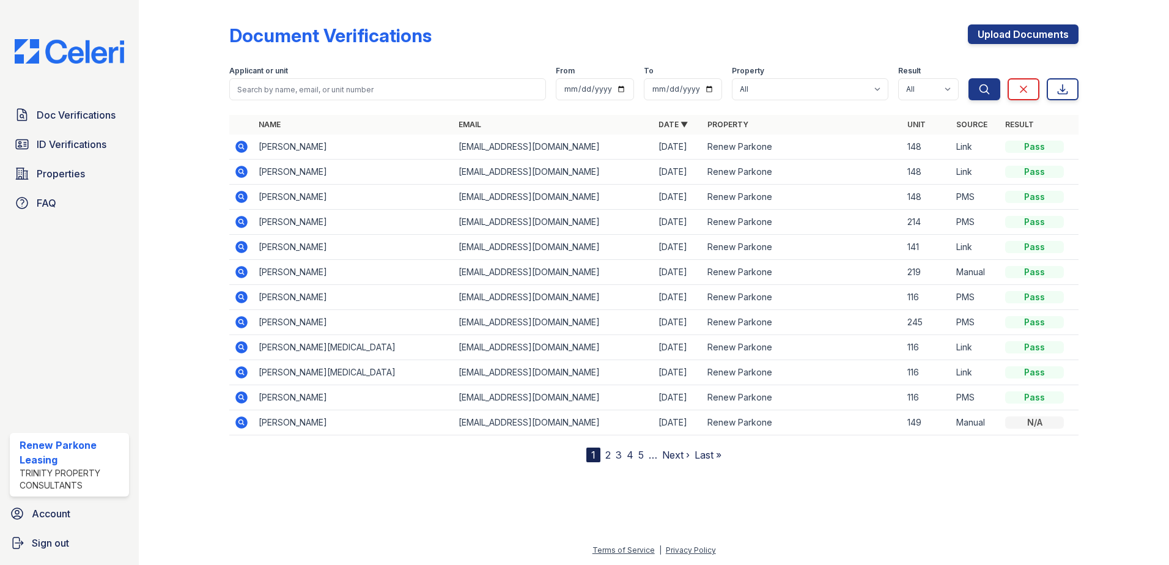 Image resolution: width=1169 pixels, height=565 pixels. What do you see at coordinates (51, 513) in the screenshot?
I see `span: Account` at bounding box center [51, 513].